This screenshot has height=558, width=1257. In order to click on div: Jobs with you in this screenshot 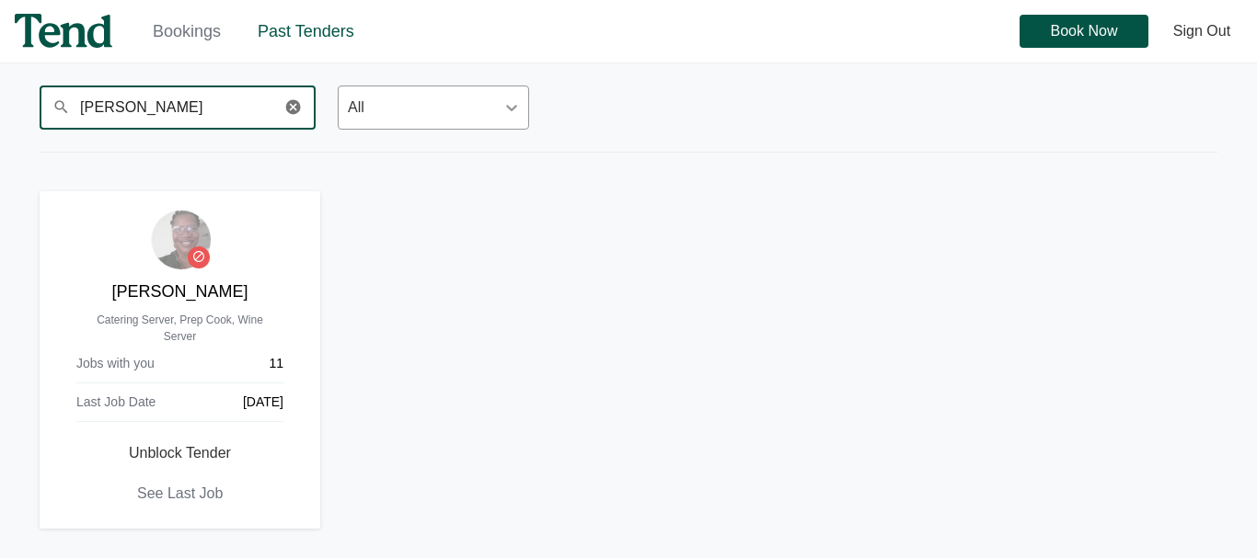, I will do `click(115, 363)`.